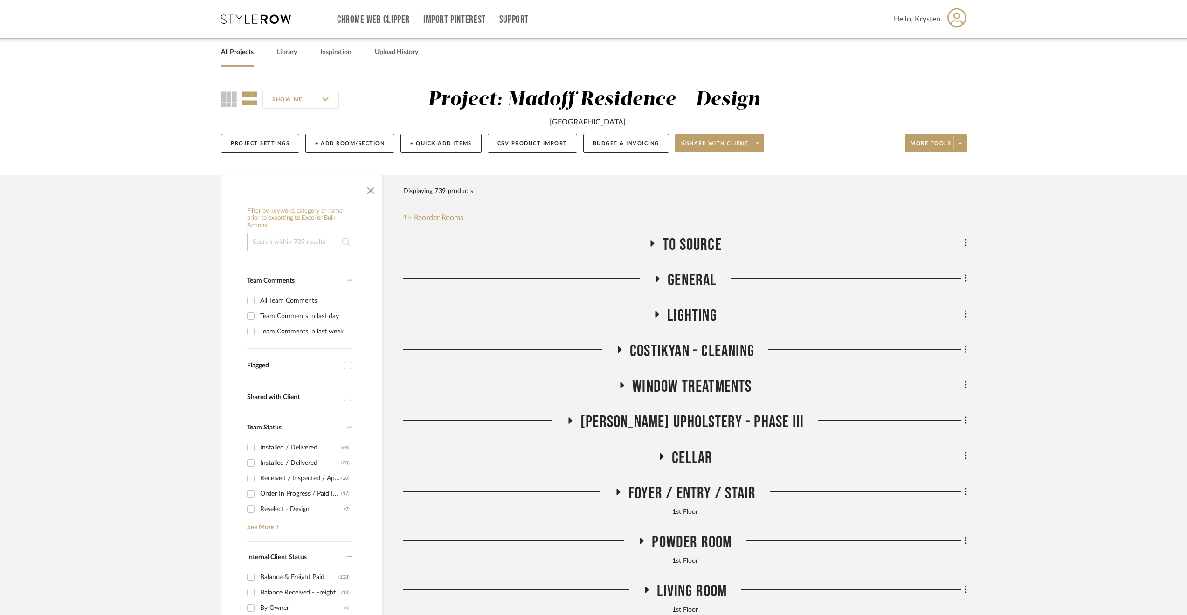  I want to click on a: See More +, so click(298, 524).